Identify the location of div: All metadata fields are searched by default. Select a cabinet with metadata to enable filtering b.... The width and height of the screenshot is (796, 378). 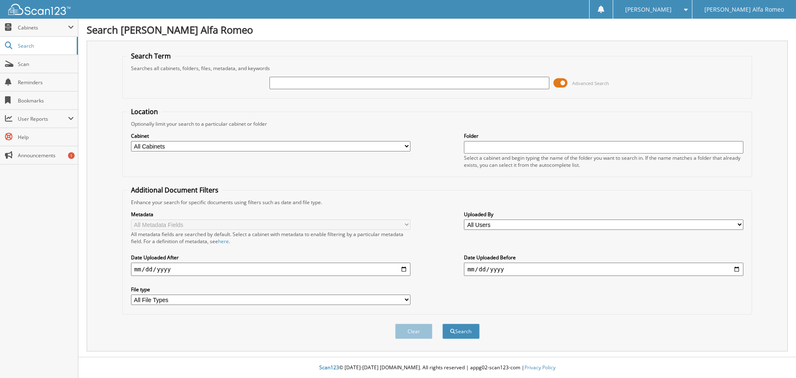
(271, 237).